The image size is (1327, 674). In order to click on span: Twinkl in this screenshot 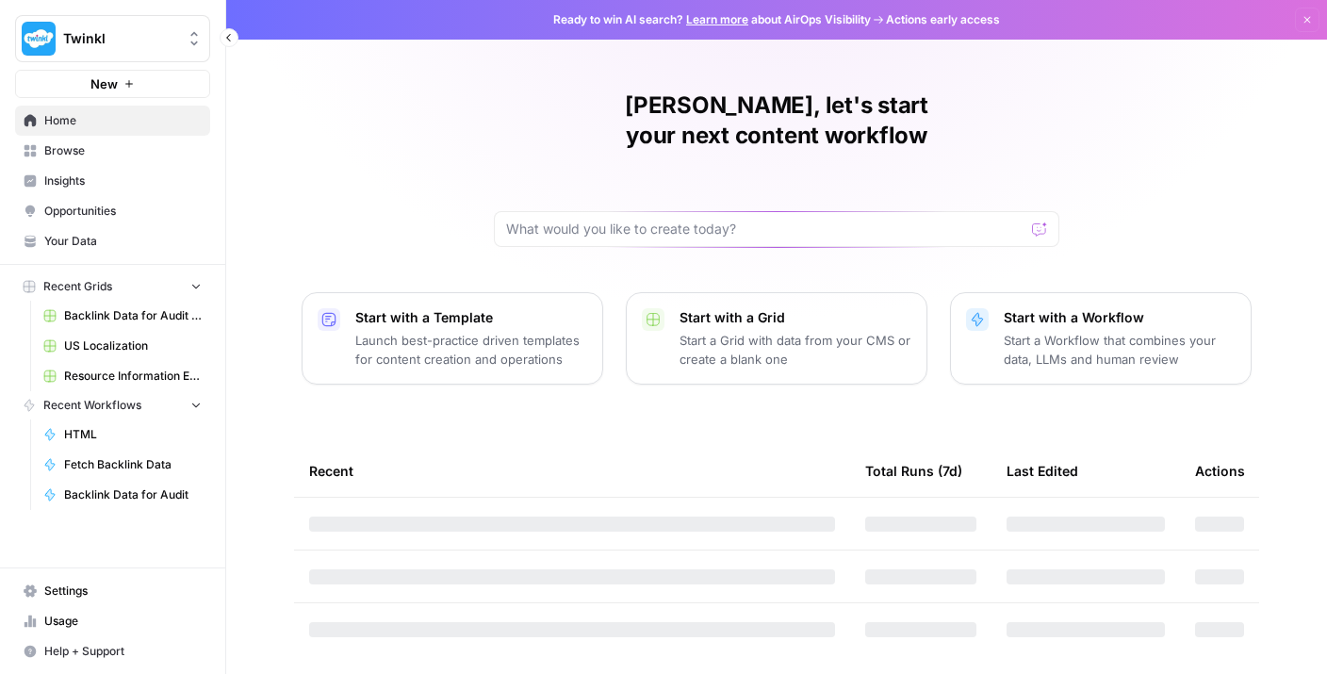, I will do `click(120, 39)`.